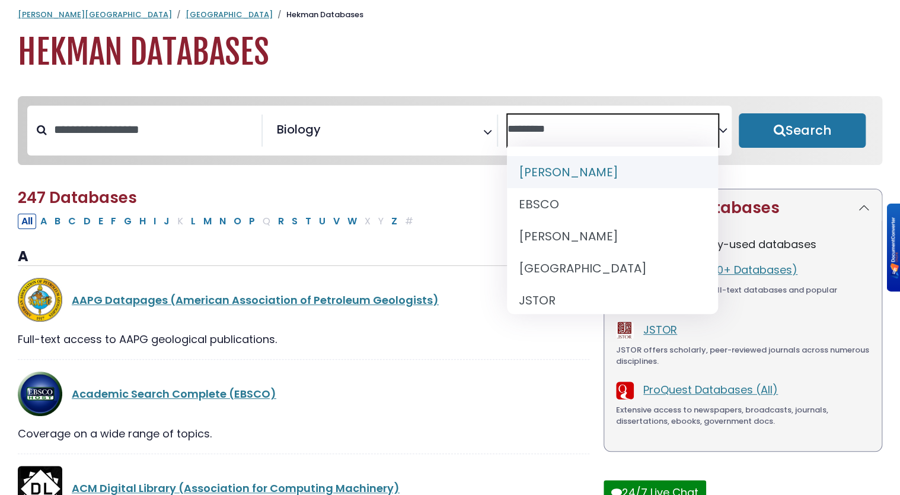 This screenshot has width=900, height=495. Describe the element at coordinates (613, 204) in the screenshot. I see `li: EBSCO` at that location.